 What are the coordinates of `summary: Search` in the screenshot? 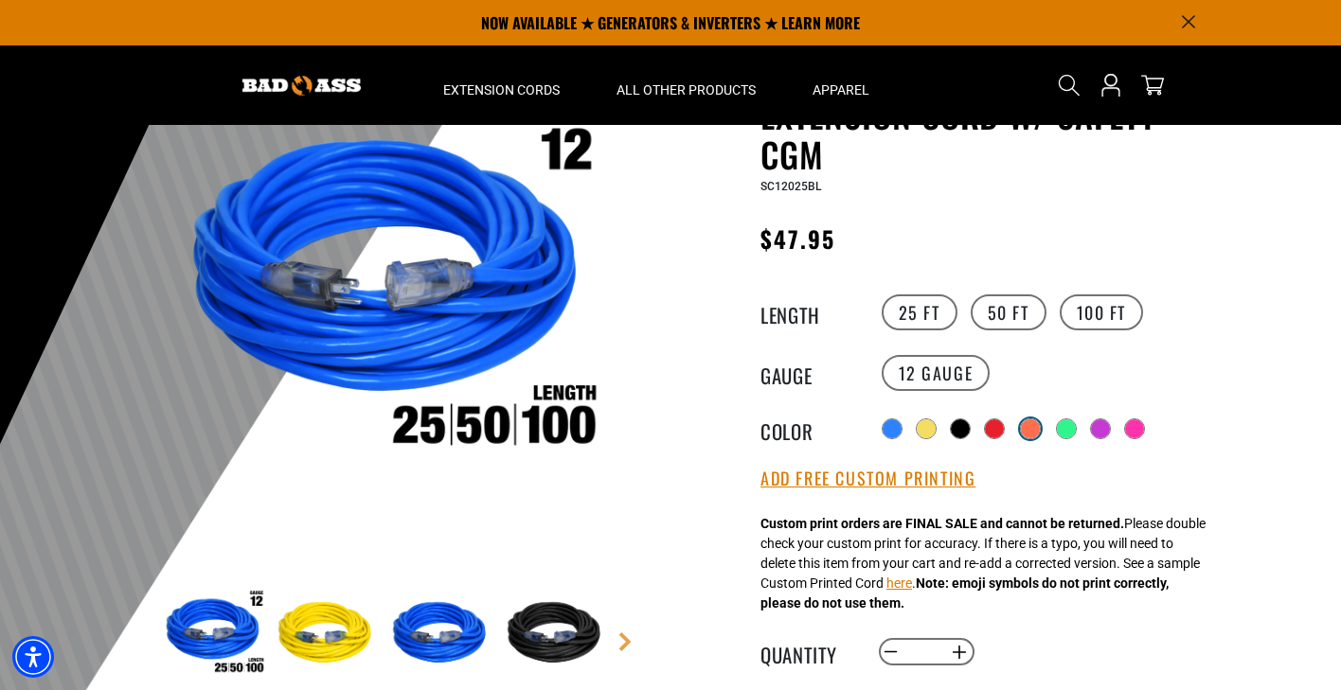 It's located at (1069, 85).